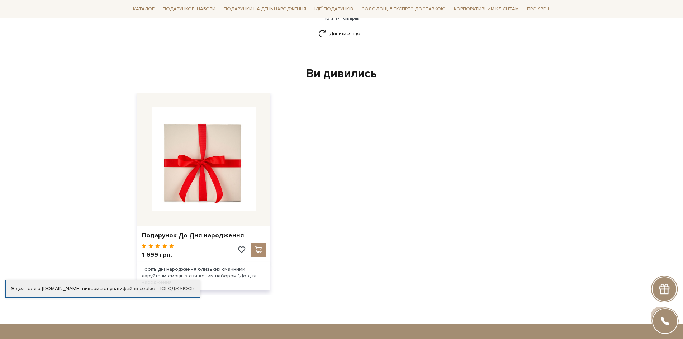 Image resolution: width=683 pixels, height=339 pixels. I want to click on span: Подарунки на День народження, so click(265, 9).